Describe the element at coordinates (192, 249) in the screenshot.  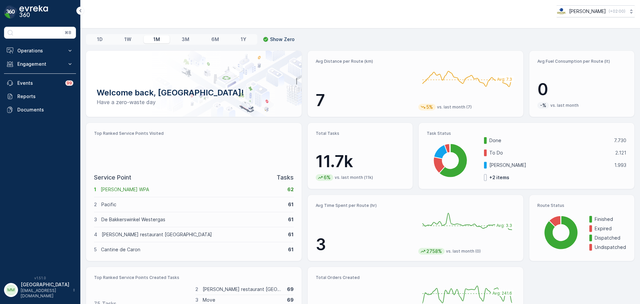
I see `p: Cantine de Caron` at that location.